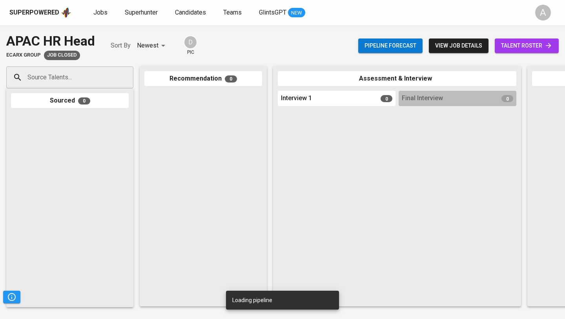 Image resolution: width=565 pixels, height=319 pixels. I want to click on img: app logo, so click(66, 13).